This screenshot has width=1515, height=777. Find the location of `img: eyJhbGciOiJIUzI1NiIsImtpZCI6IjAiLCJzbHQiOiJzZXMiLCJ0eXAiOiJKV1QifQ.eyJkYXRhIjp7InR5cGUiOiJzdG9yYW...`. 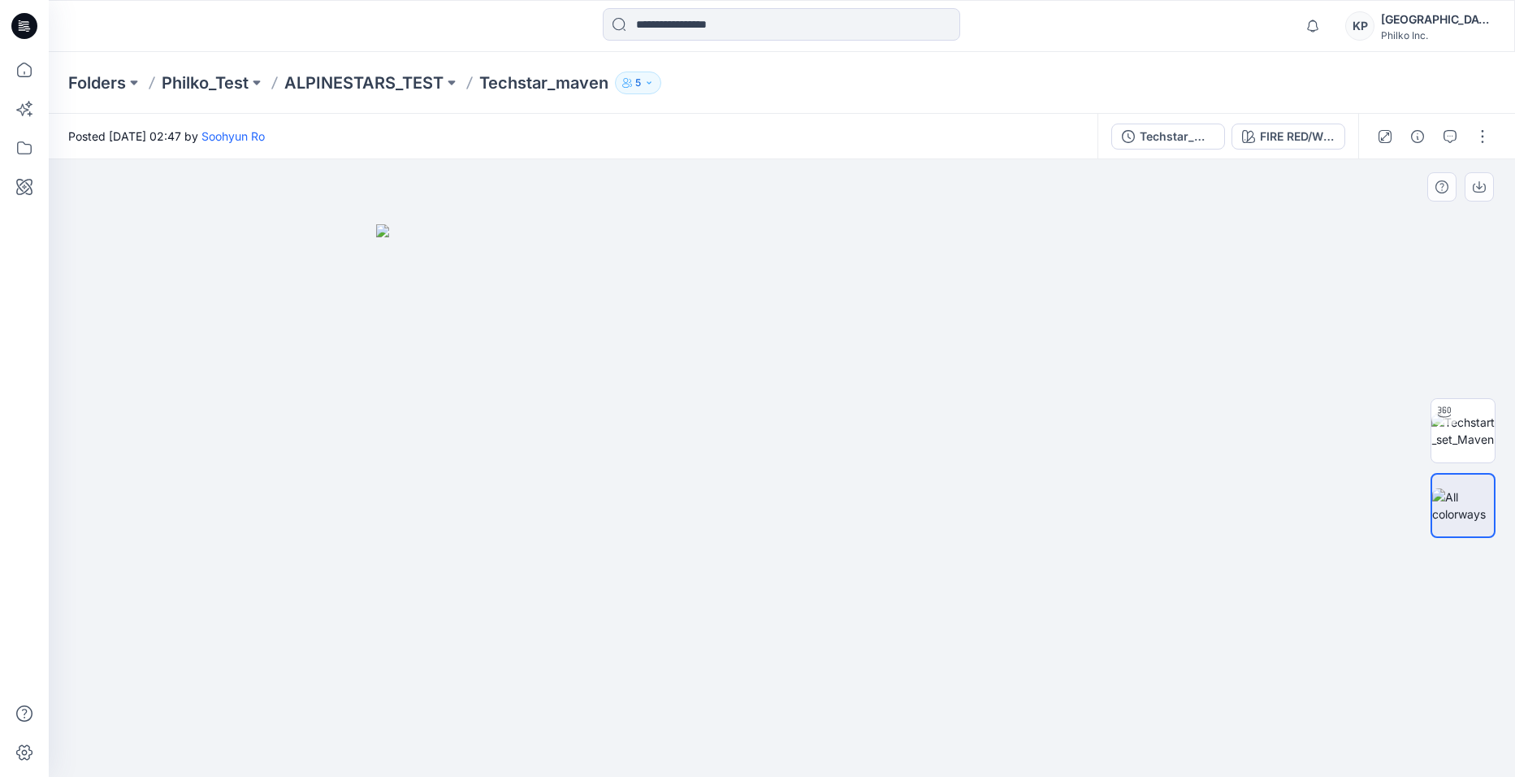

img: eyJhbGciOiJIUzI1NiIsImtpZCI6IjAiLCJzbHQiOiJzZXMiLCJ0eXAiOiJKV1QifQ.eyJkYXRhIjp7InR5cGUiOiJzdG9yYW... is located at coordinates (782, 500).